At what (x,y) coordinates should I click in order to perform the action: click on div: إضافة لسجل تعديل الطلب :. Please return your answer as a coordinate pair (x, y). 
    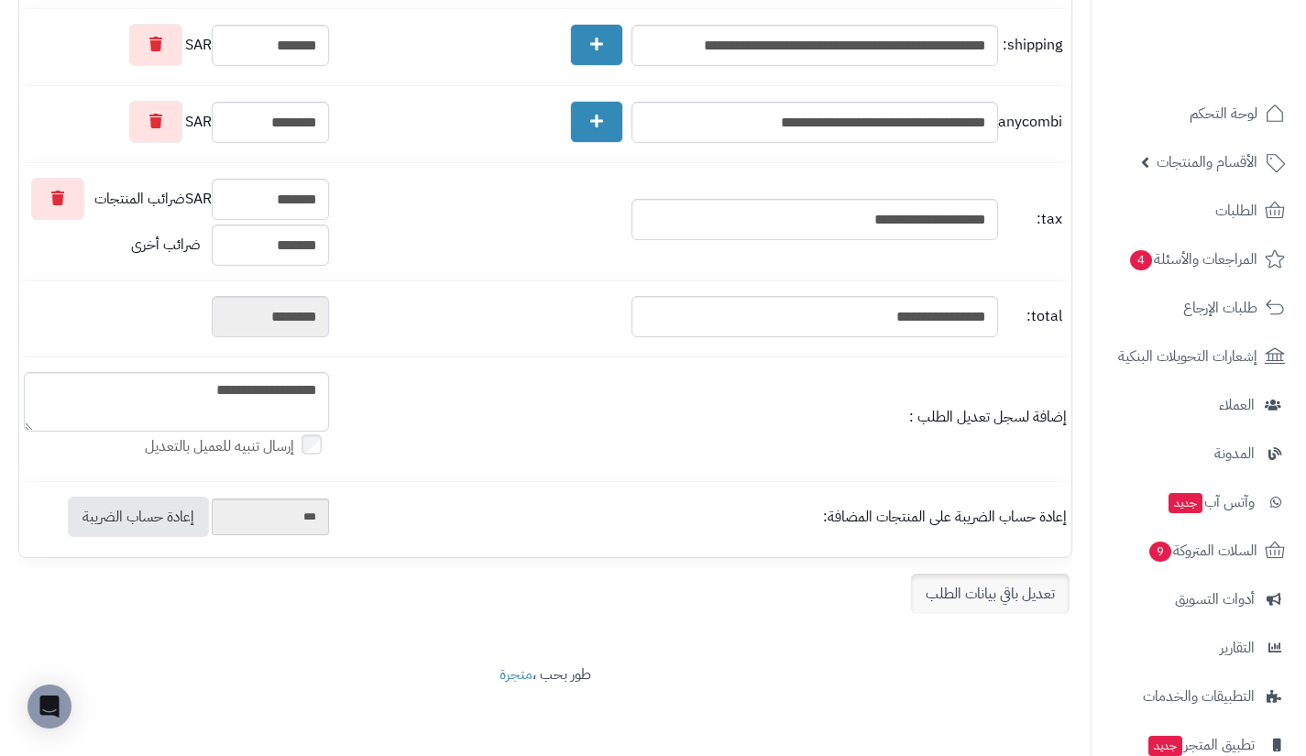
    Looking at the image, I should click on (702, 417).